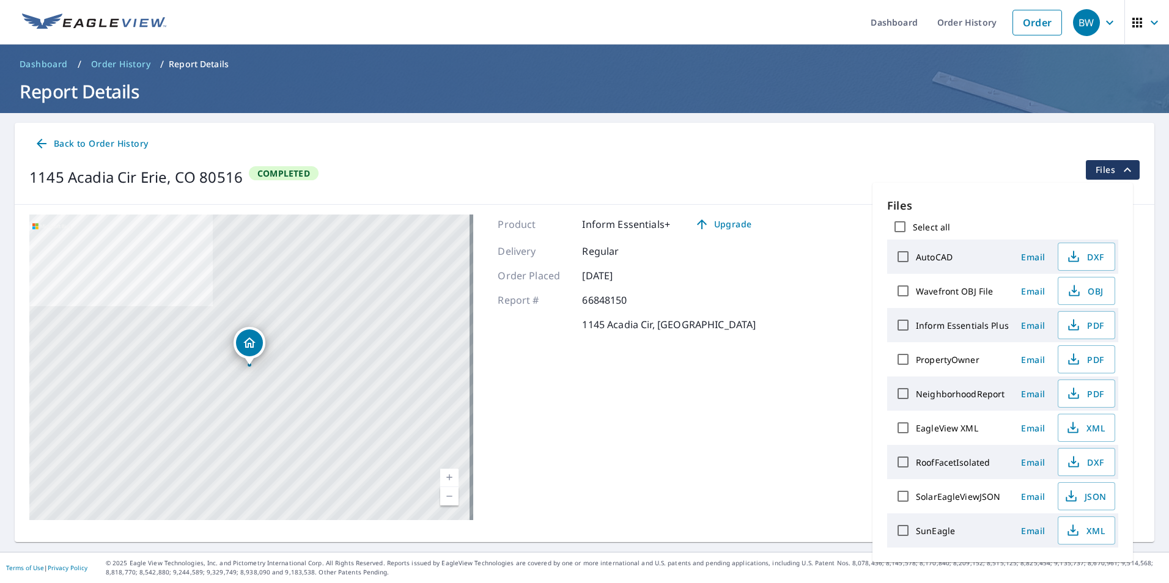  I want to click on img: EV Logo, so click(94, 23).